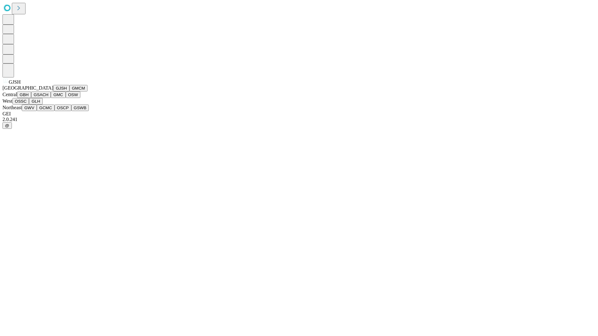 The width and height of the screenshot is (598, 336). Describe the element at coordinates (21, 101) in the screenshot. I see `button: OSSC` at that location.